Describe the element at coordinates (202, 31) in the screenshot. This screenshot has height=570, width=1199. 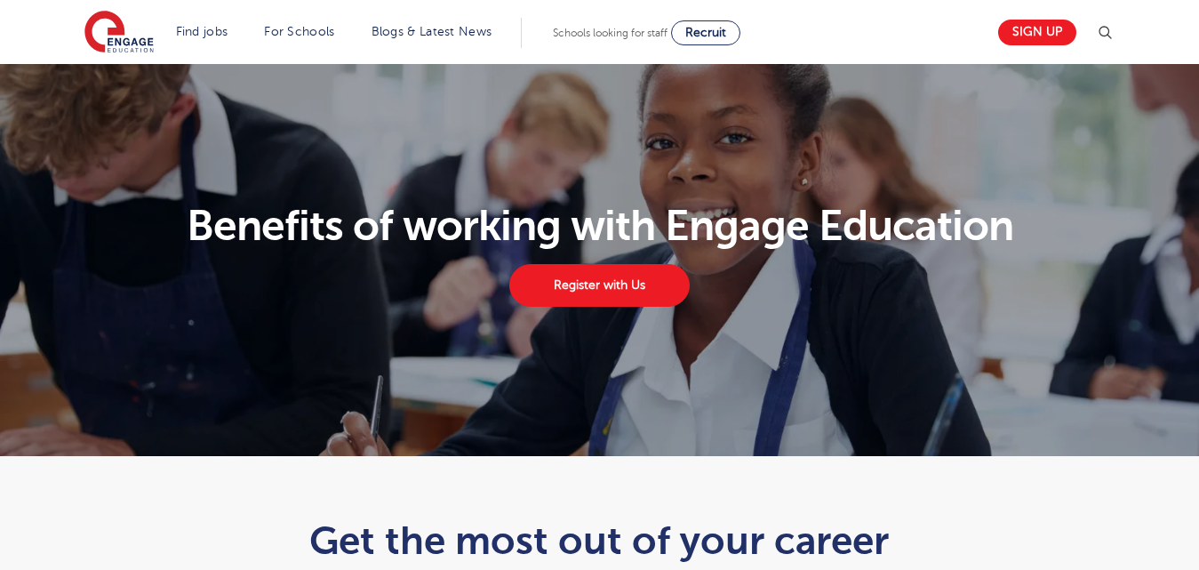
I see `a: Find jobs` at that location.